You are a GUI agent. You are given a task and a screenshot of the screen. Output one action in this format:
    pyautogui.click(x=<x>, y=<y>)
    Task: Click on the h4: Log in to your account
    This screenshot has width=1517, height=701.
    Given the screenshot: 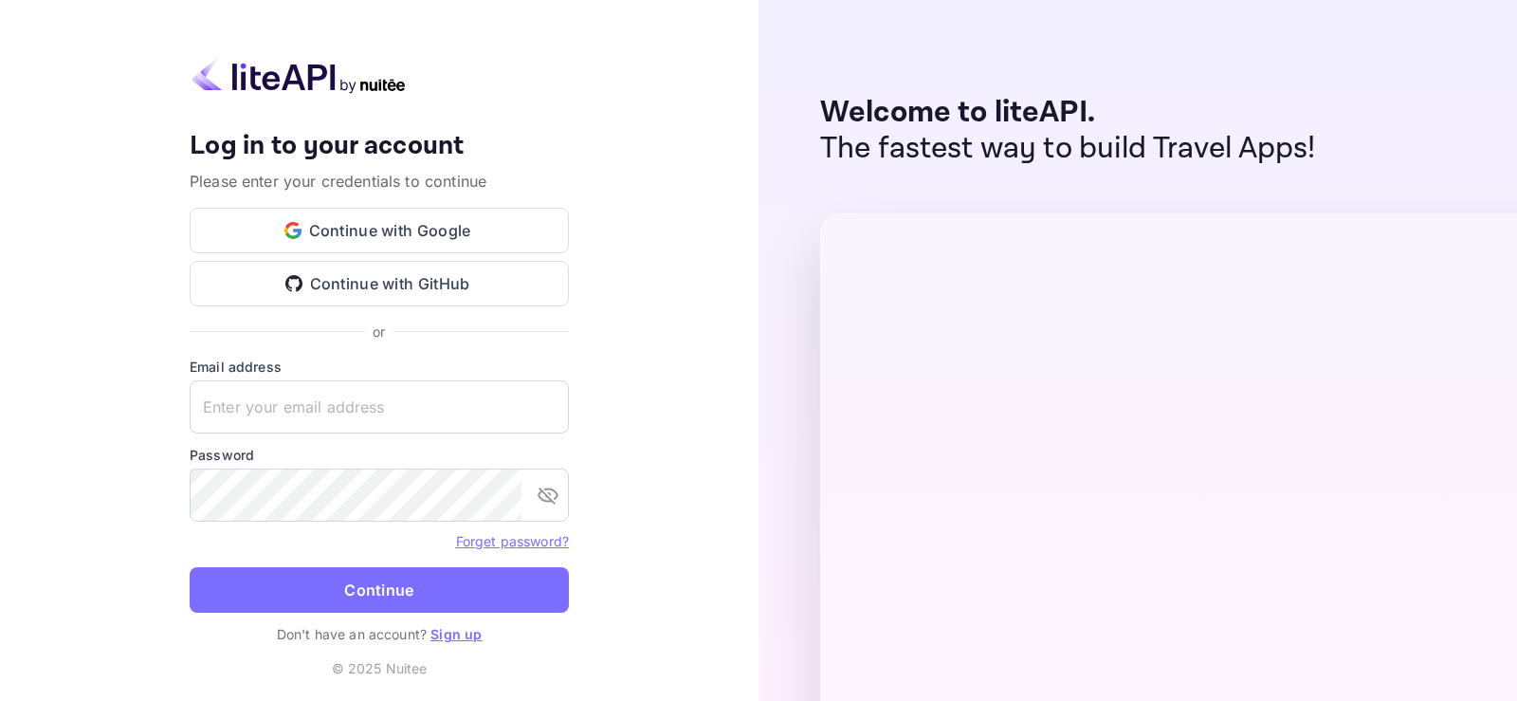 What is the action you would take?
    pyautogui.click(x=379, y=146)
    